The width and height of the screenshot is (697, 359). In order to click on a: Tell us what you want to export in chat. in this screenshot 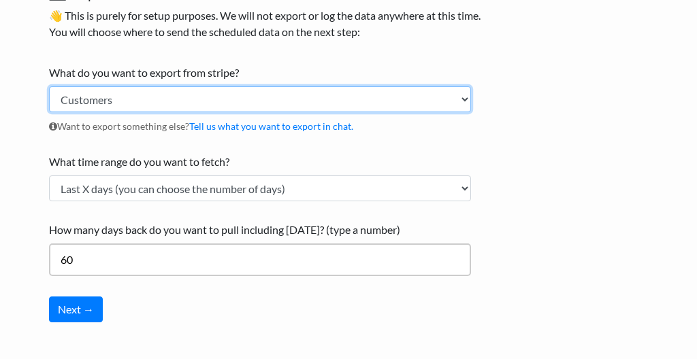, I will do `click(271, 126)`.